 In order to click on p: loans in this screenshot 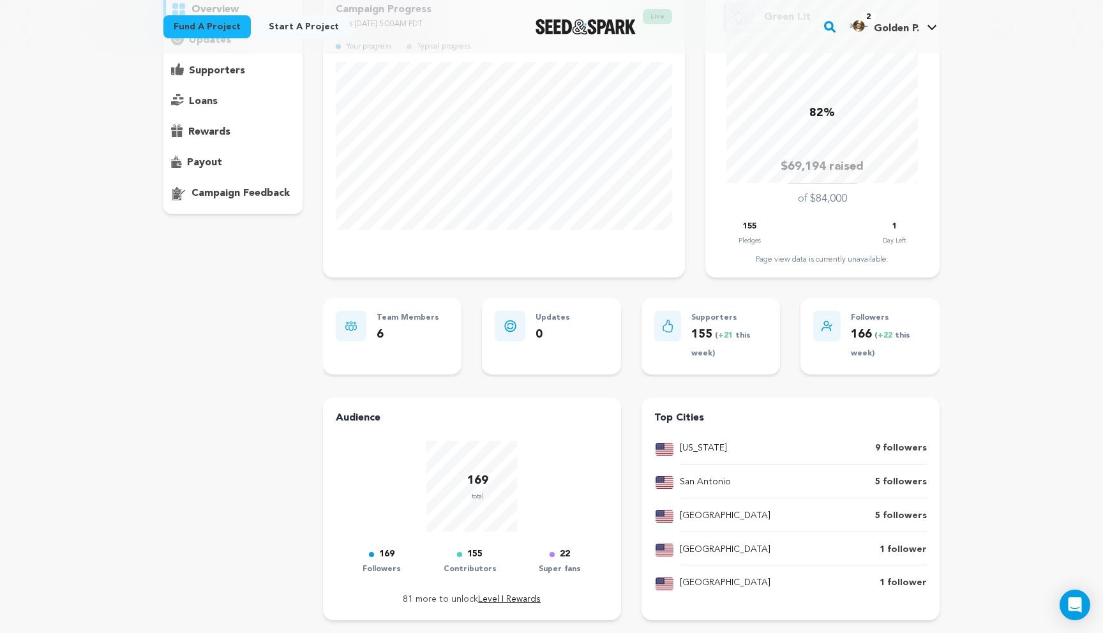, I will do `click(203, 101)`.